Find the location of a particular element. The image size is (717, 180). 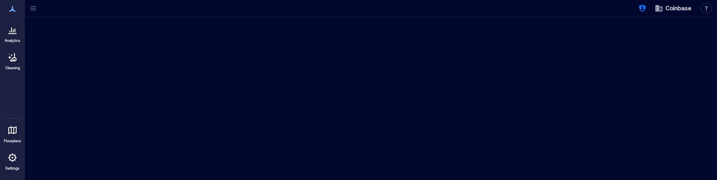

a: Floorplans is located at coordinates (12, 133).